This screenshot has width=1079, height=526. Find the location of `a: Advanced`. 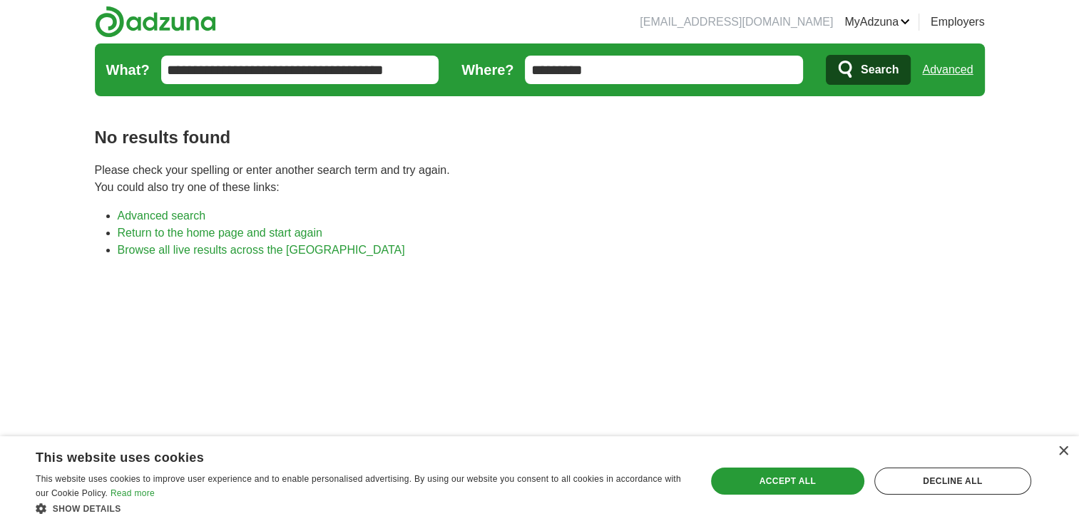

a: Advanced is located at coordinates (947, 70).